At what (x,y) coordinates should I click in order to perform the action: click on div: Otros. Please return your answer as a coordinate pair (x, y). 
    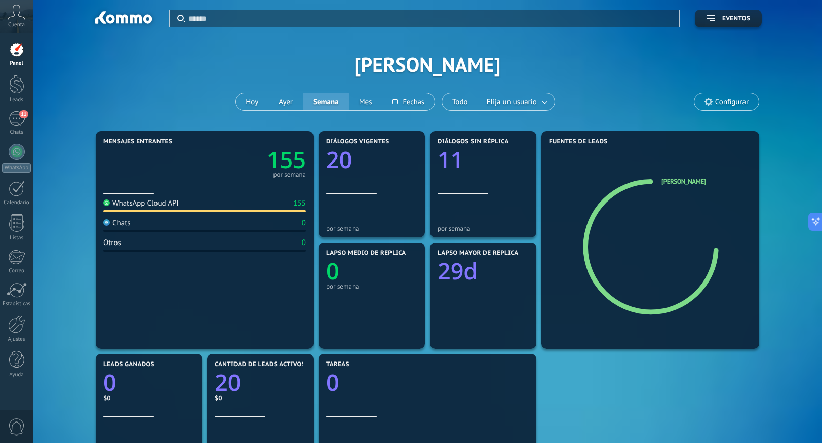
    Looking at the image, I should click on (112, 243).